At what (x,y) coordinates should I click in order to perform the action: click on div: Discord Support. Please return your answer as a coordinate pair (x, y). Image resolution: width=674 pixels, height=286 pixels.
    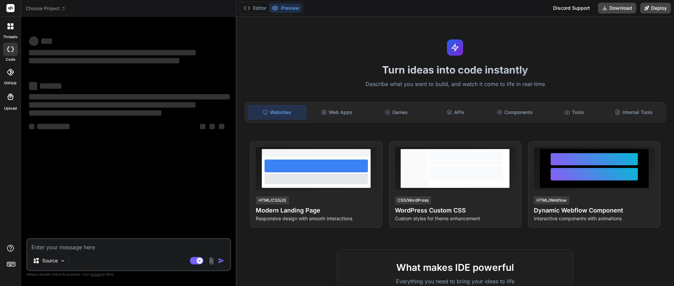
    Looking at the image, I should click on (571, 8).